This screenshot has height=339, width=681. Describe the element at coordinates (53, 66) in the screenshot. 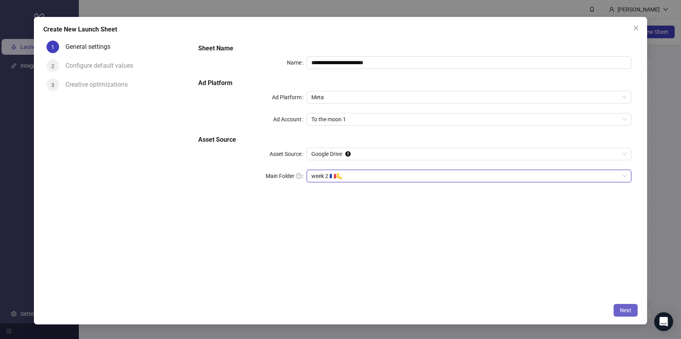

I see `span: 2` at that location.